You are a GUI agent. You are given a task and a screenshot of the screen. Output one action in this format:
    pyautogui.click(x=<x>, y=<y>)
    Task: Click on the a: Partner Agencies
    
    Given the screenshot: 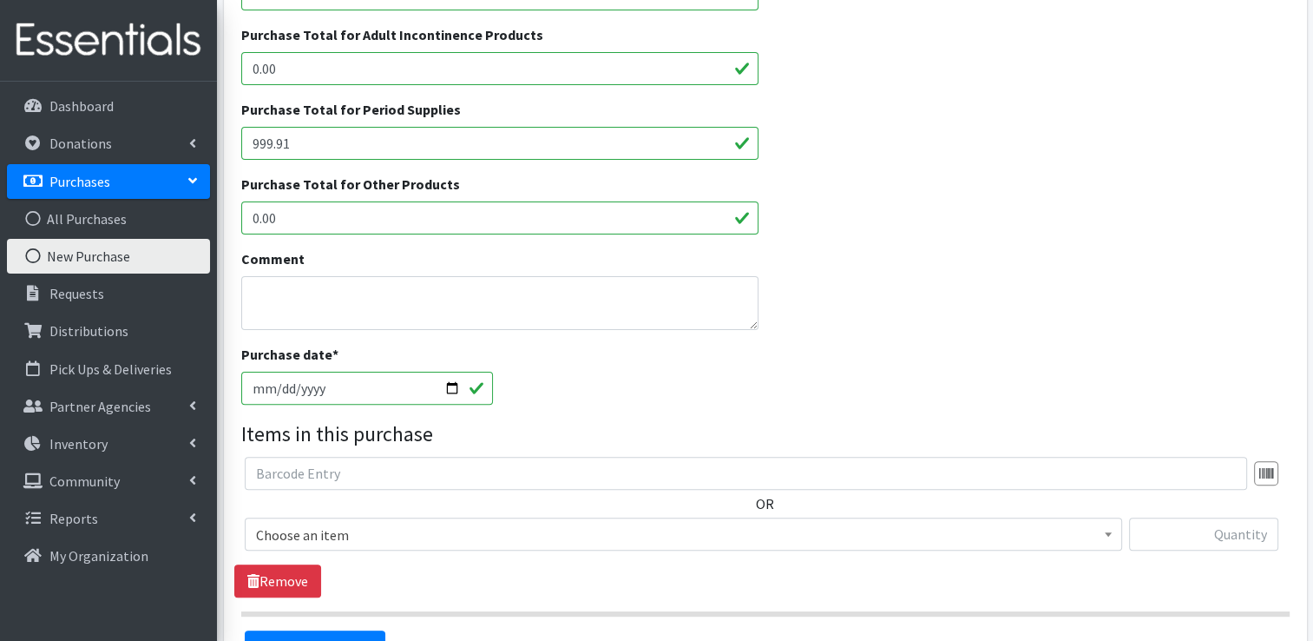 What is the action you would take?
    pyautogui.click(x=108, y=406)
    